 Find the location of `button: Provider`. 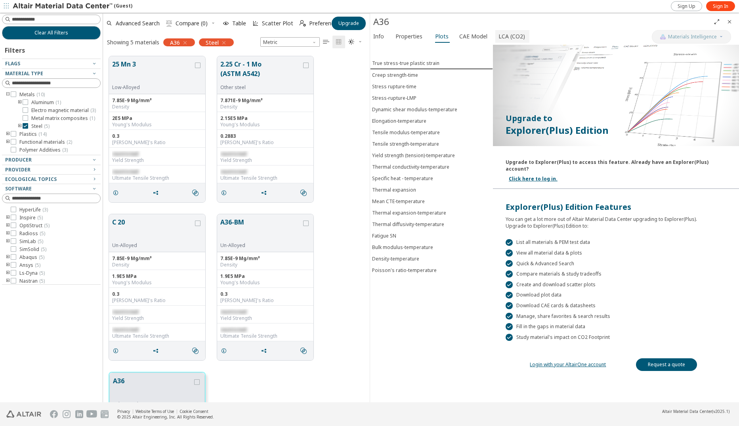

button: Provider is located at coordinates (51, 170).